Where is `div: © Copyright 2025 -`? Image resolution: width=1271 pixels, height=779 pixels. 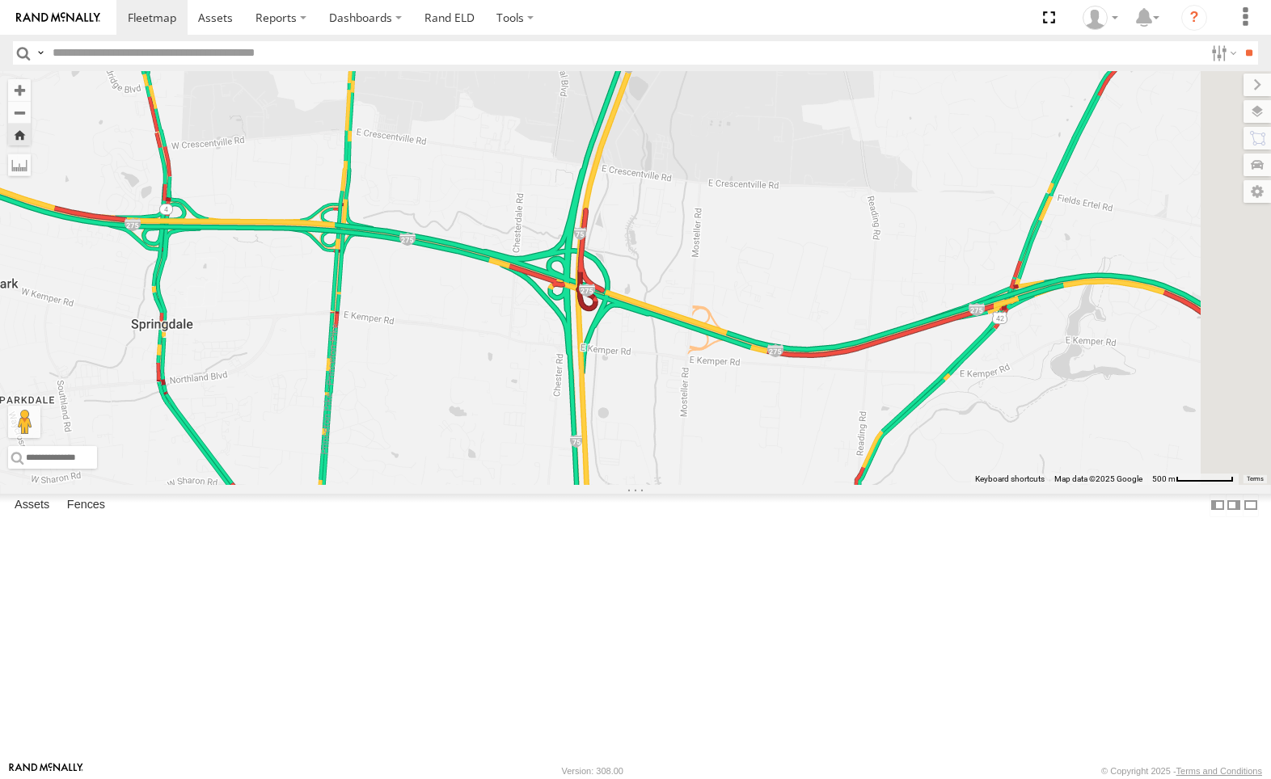
div: © Copyright 2025 - is located at coordinates (1181, 771).